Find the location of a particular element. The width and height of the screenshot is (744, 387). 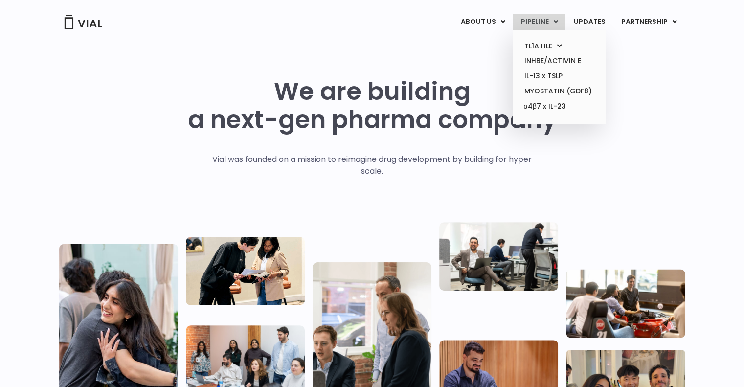

a: TL1A HLEMenu Toggle is located at coordinates (558, 46).